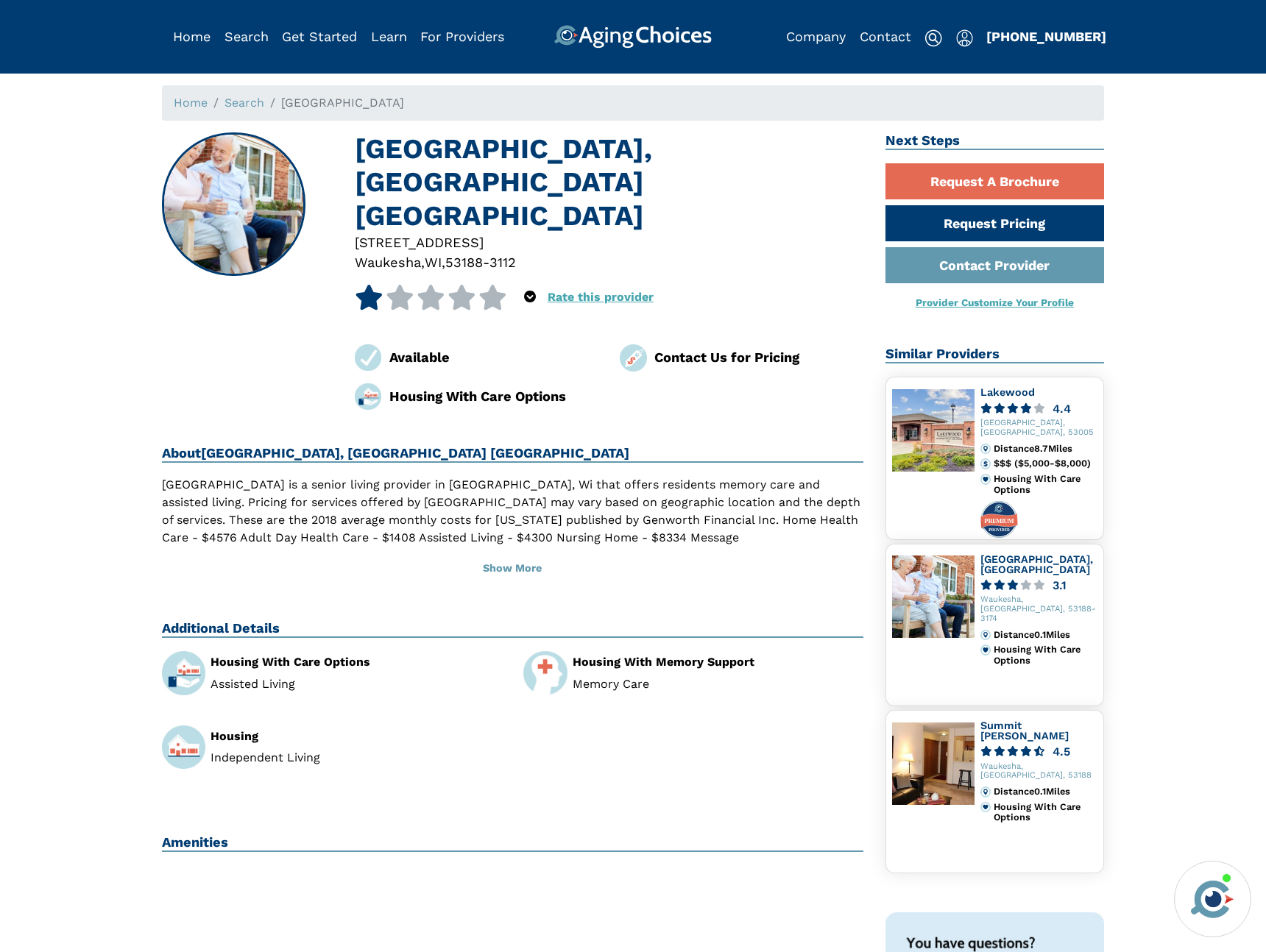 This screenshot has height=952, width=1266. What do you see at coordinates (986, 463) in the screenshot?
I see `img: cost.svg` at bounding box center [986, 463].